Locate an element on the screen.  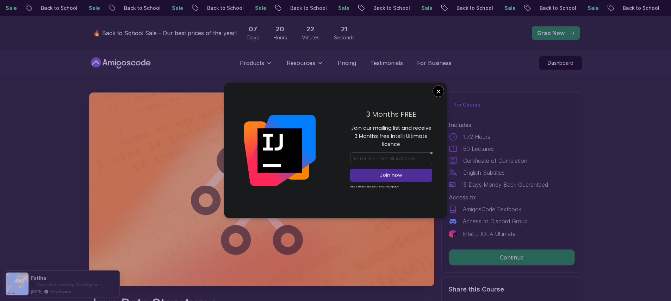
span: 7 Days is located at coordinates (253, 29).